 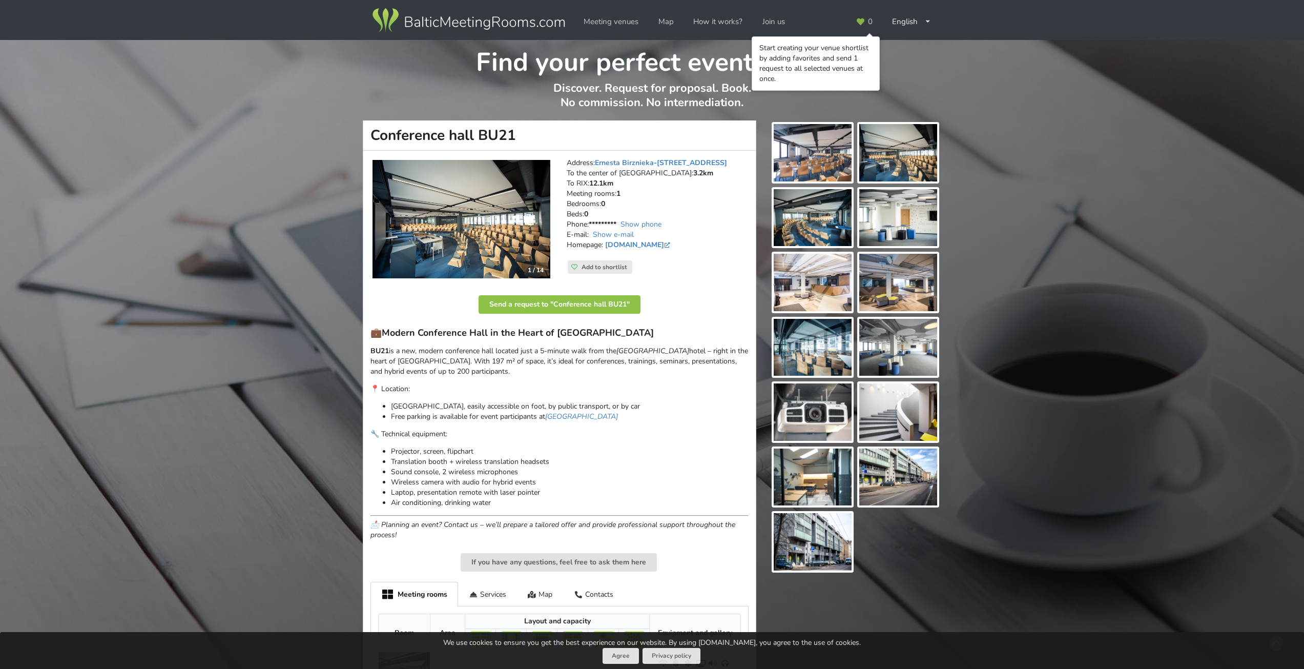 I want to click on img: Baltic Meeting Rooms, so click(x=468, y=21).